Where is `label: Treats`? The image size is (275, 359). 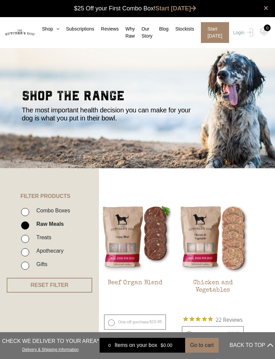 label: Treats is located at coordinates (42, 237).